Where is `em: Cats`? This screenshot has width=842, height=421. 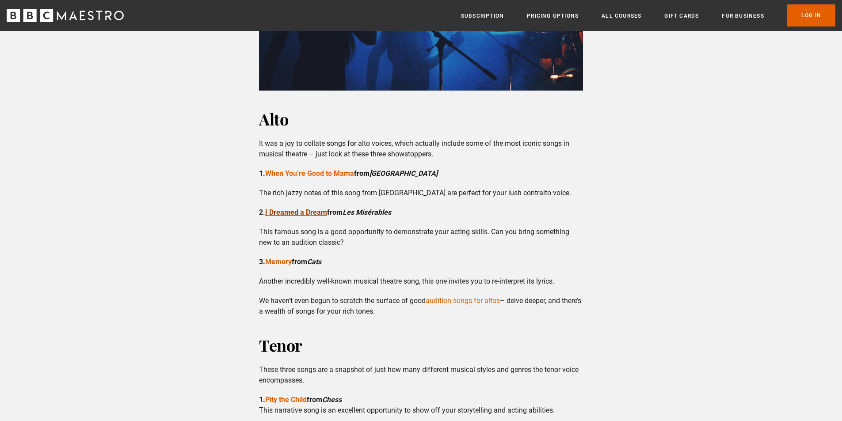
em: Cats is located at coordinates (314, 262).